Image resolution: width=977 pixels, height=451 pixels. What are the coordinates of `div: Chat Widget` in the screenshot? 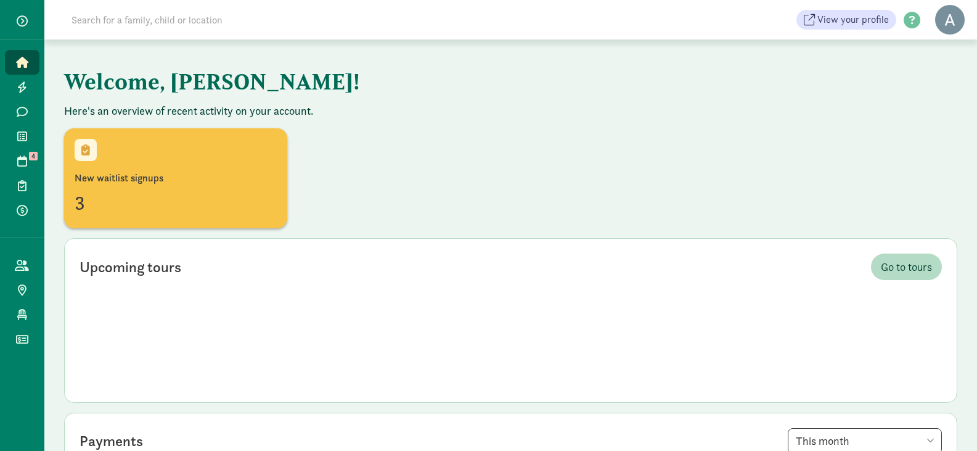 It's located at (946, 421).